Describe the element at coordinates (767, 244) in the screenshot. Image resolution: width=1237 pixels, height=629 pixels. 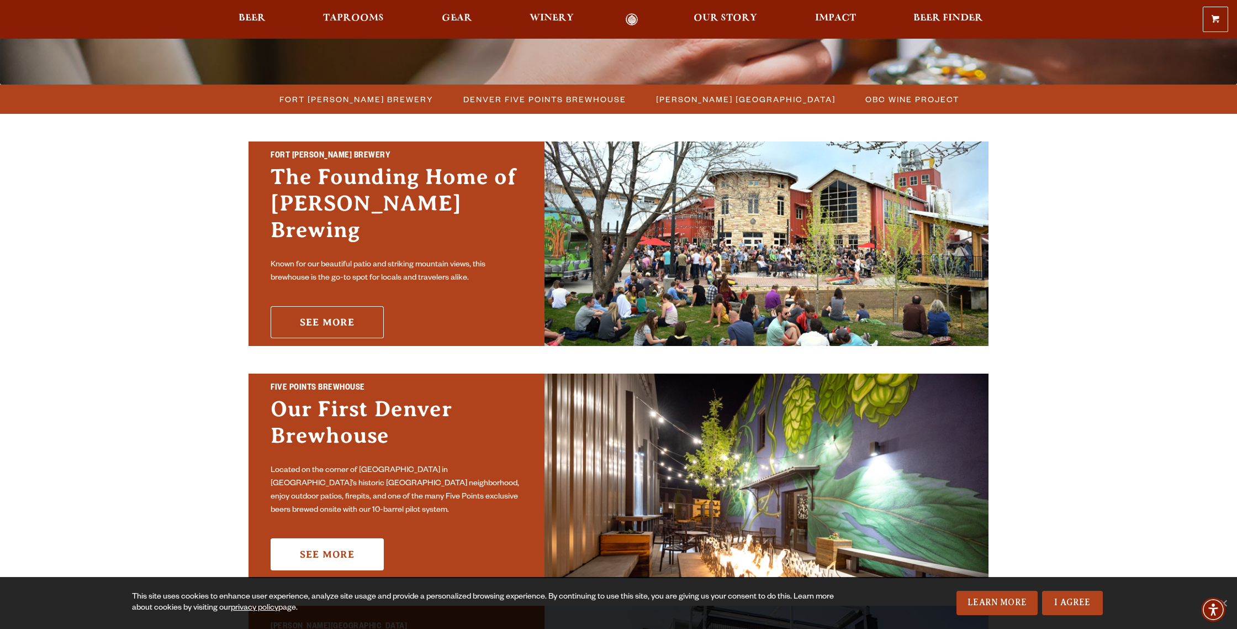
I see `img: Fort Collins Brewery & Taproom'` at that location.